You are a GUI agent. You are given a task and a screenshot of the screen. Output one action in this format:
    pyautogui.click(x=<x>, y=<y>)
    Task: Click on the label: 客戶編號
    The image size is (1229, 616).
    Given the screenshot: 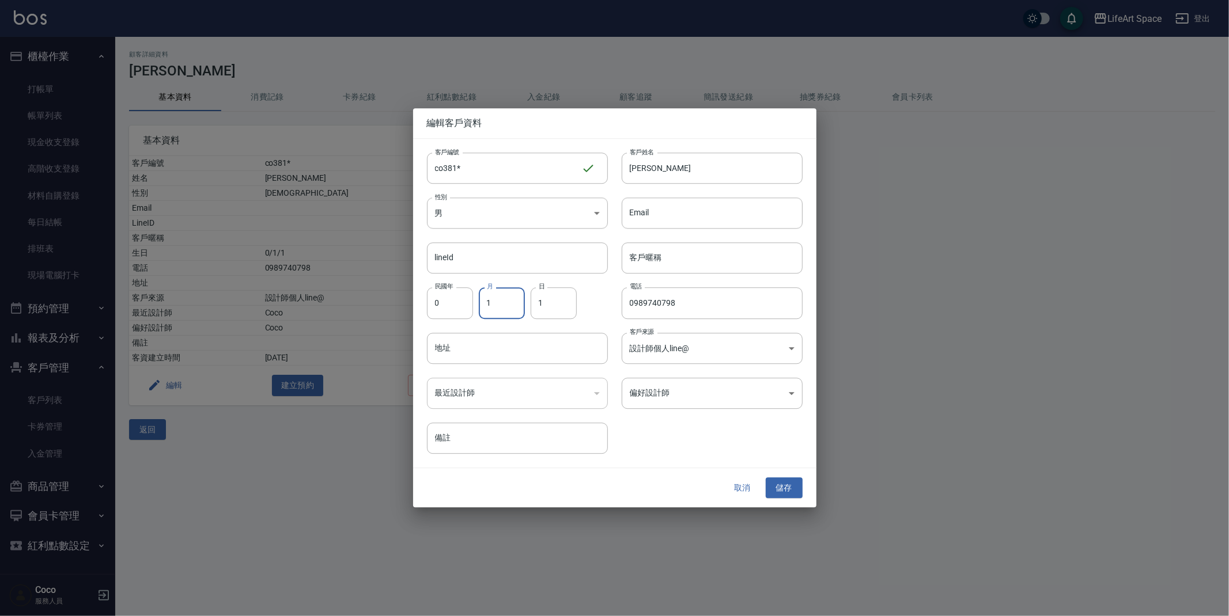 What is the action you would take?
    pyautogui.click(x=447, y=152)
    